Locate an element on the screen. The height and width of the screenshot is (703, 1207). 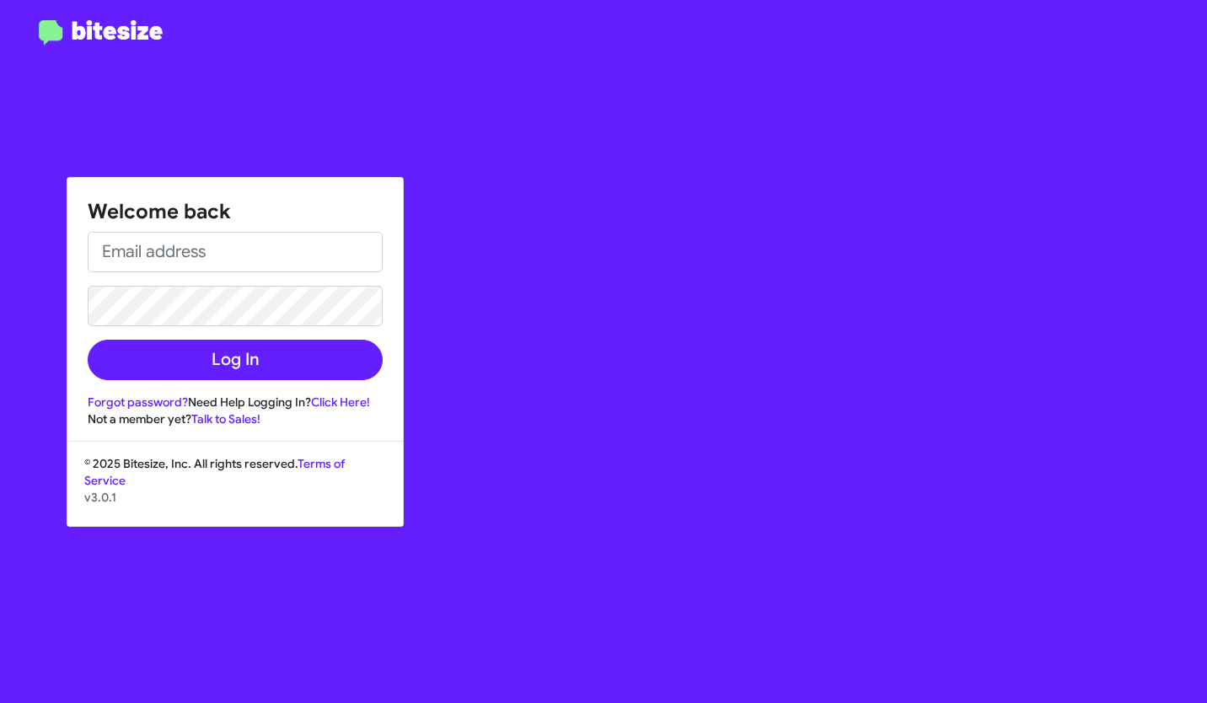
p: v3.0.1 is located at coordinates (235, 497).